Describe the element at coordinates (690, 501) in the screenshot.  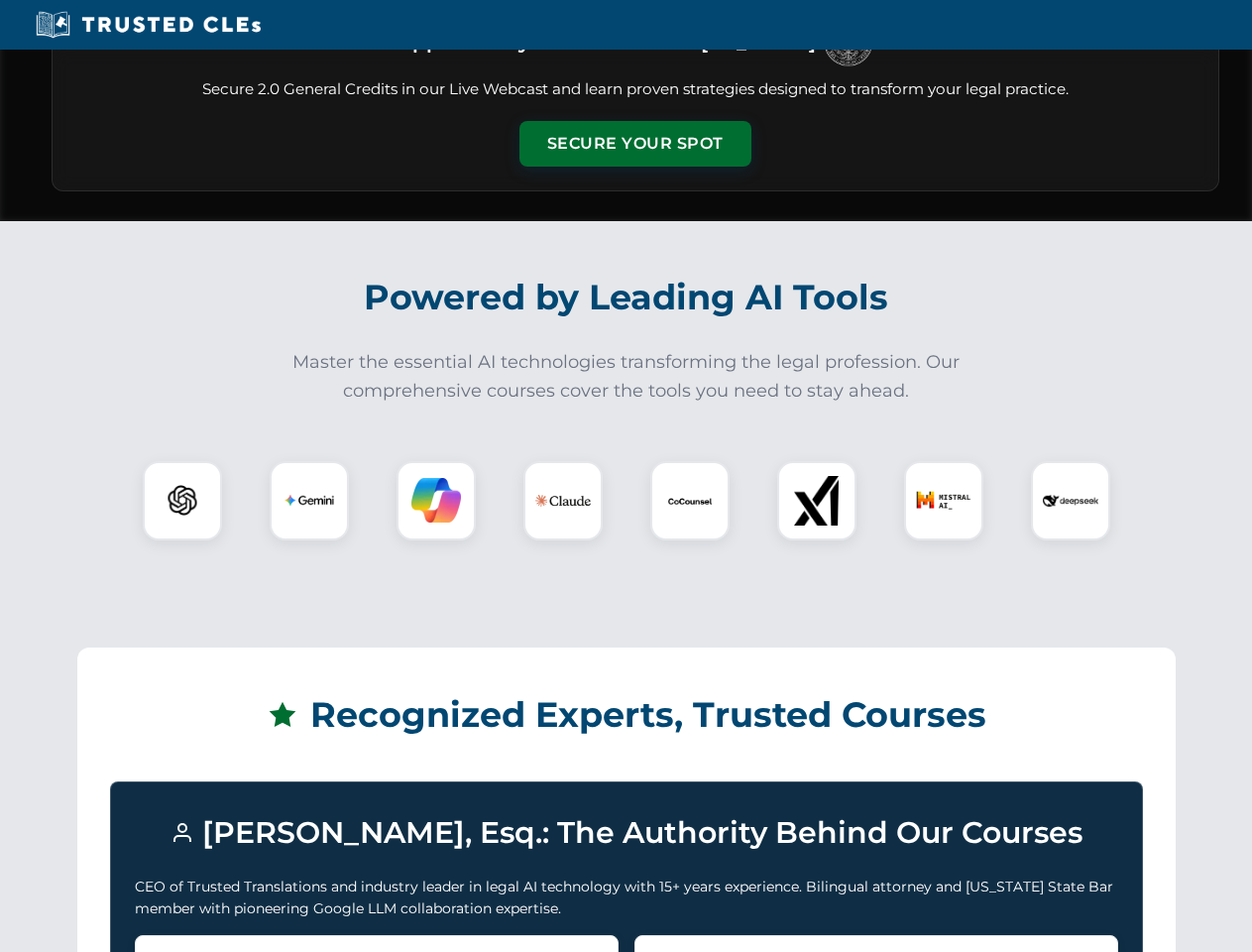
I see `img: CoCounsel Logo` at that location.